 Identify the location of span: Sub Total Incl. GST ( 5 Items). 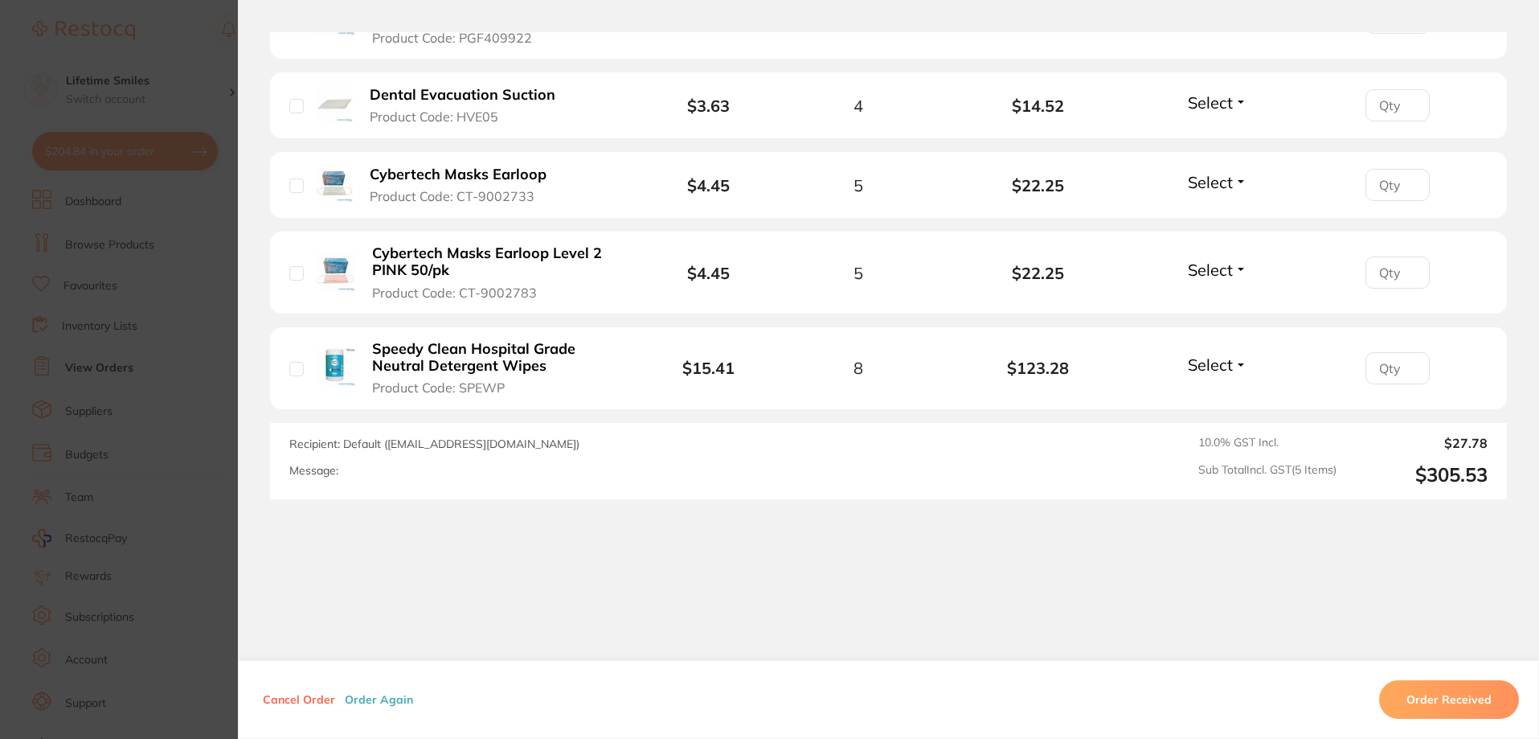
(1268, 474).